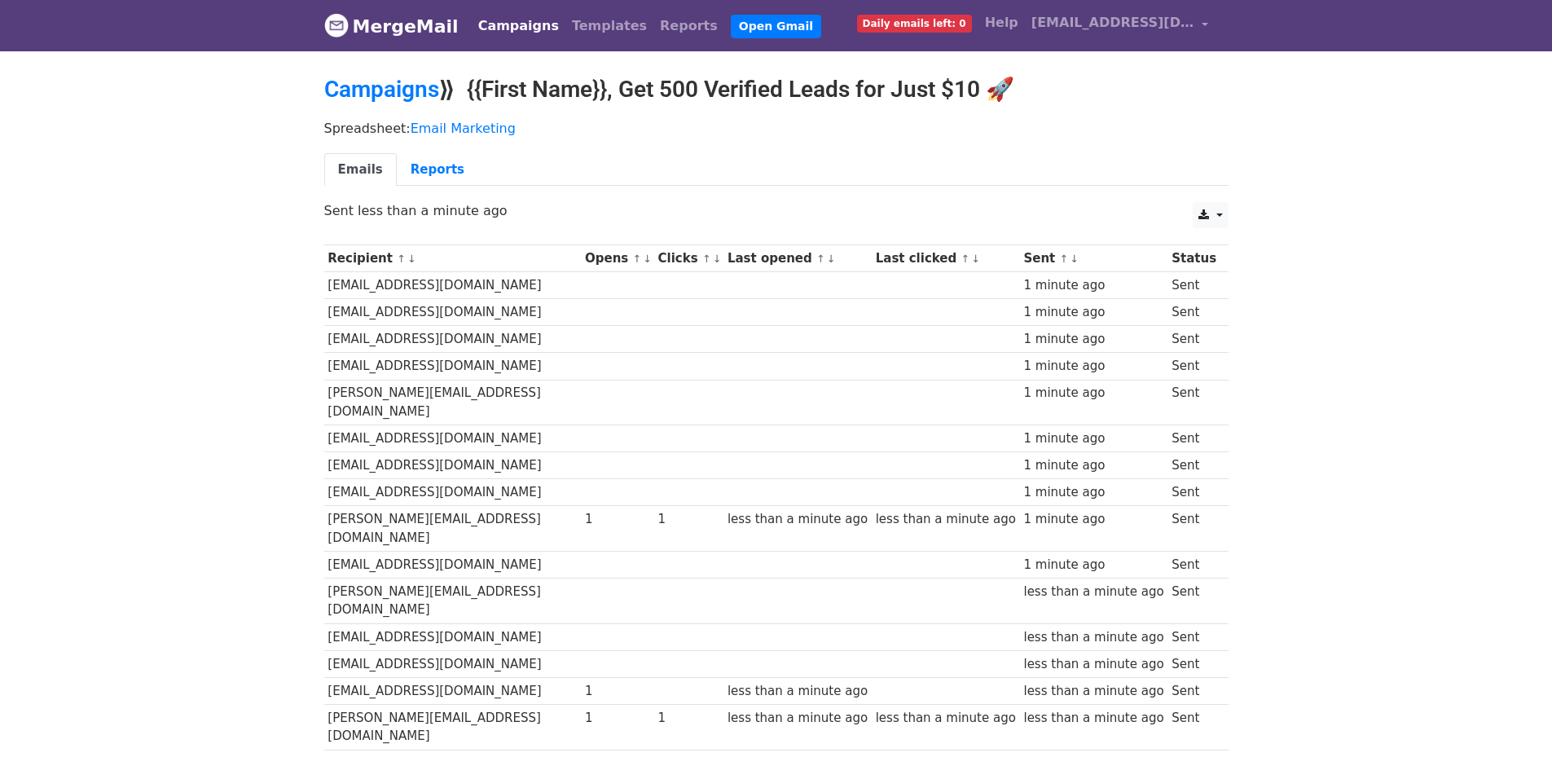 The height and width of the screenshot is (757, 1552). What do you see at coordinates (688, 258) in the screenshot?
I see `th: Clicks` at bounding box center [688, 258].